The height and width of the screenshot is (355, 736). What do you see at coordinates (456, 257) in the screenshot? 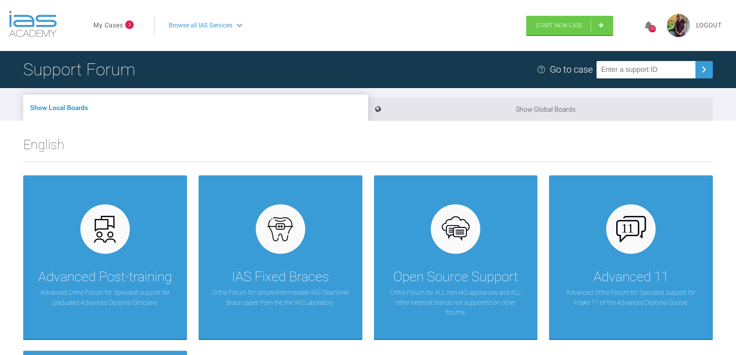
I see `a: Open Source SupportOrtho Forum for ALL non-IAS appliances and ALL other external brands not suppo...` at bounding box center [456, 257].